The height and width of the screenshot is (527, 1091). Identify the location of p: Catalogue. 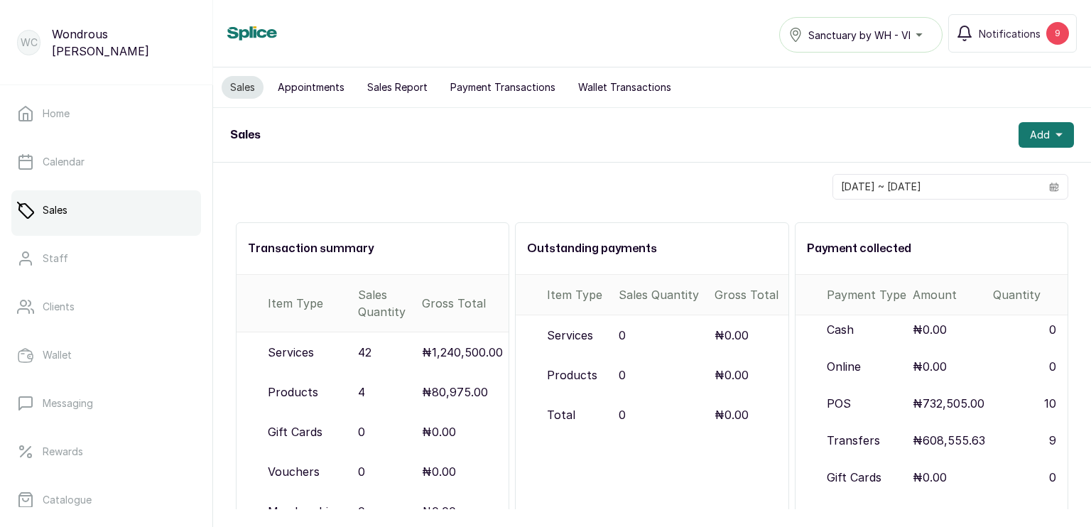
(67, 500).